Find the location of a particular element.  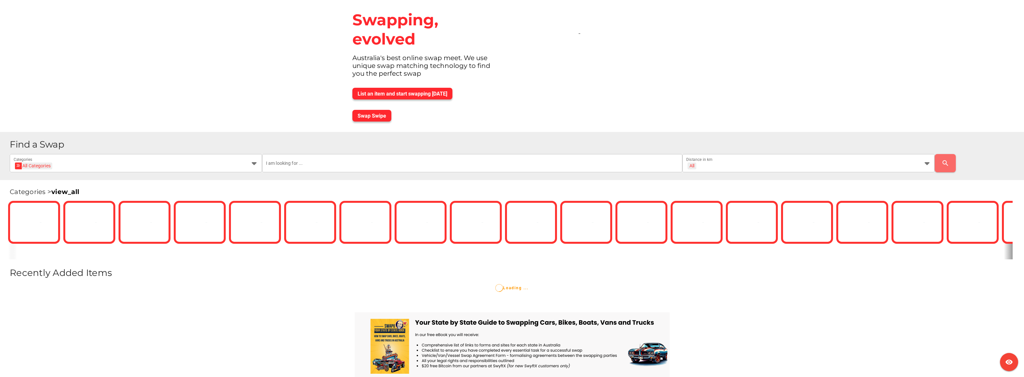

a: view_all is located at coordinates (65, 192).